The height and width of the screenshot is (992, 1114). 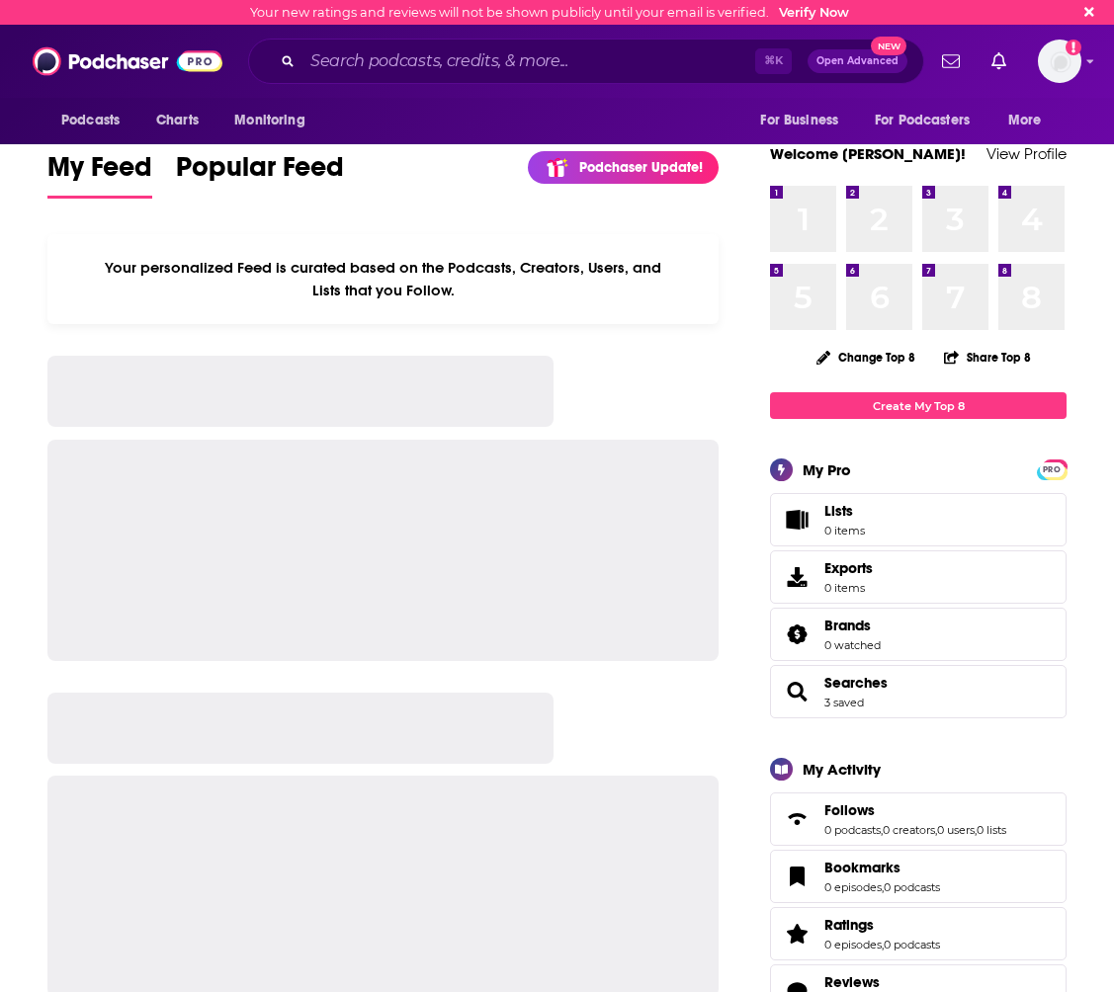 What do you see at coordinates (826, 469) in the screenshot?
I see `div: My Pro` at bounding box center [826, 469].